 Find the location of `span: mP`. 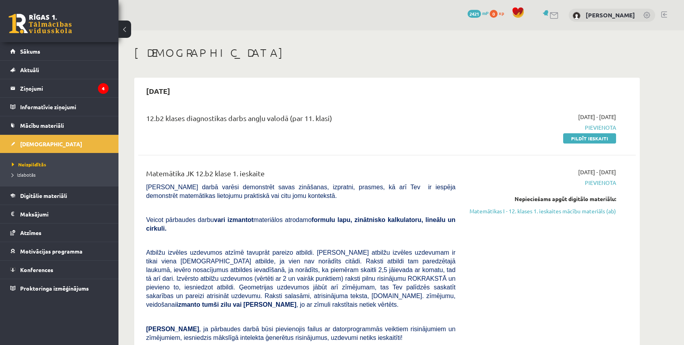

span: mP is located at coordinates (485, 13).